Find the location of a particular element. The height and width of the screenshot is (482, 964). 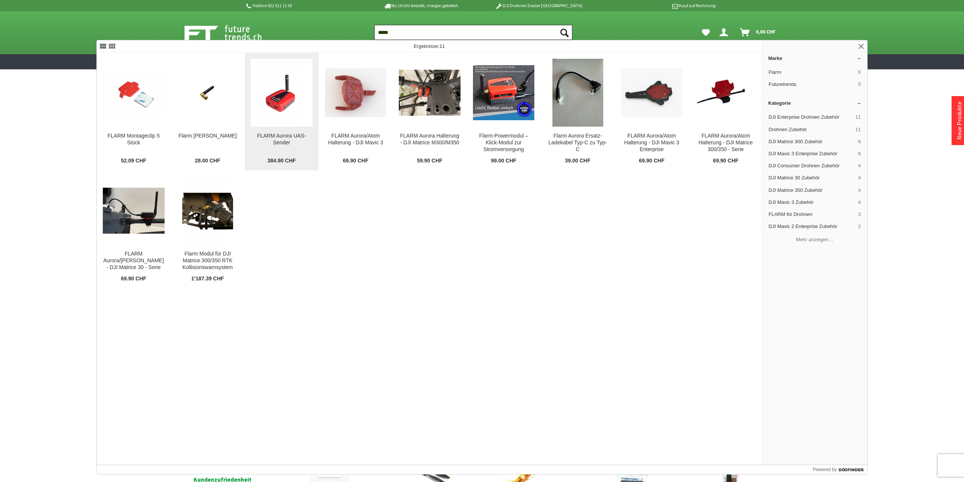

img: FLARM Aurora UAS-Sender is located at coordinates (281, 93).